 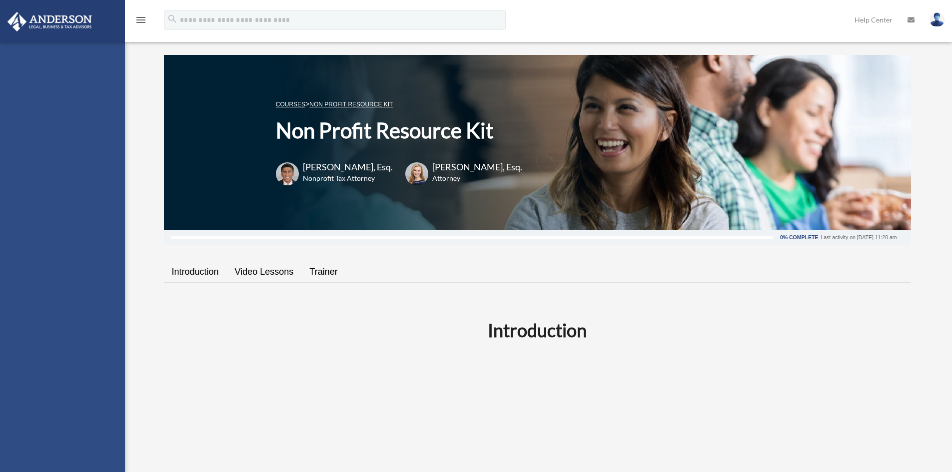 What do you see at coordinates (287, 174) in the screenshot?
I see `img: karim-circle.png` at bounding box center [287, 174].